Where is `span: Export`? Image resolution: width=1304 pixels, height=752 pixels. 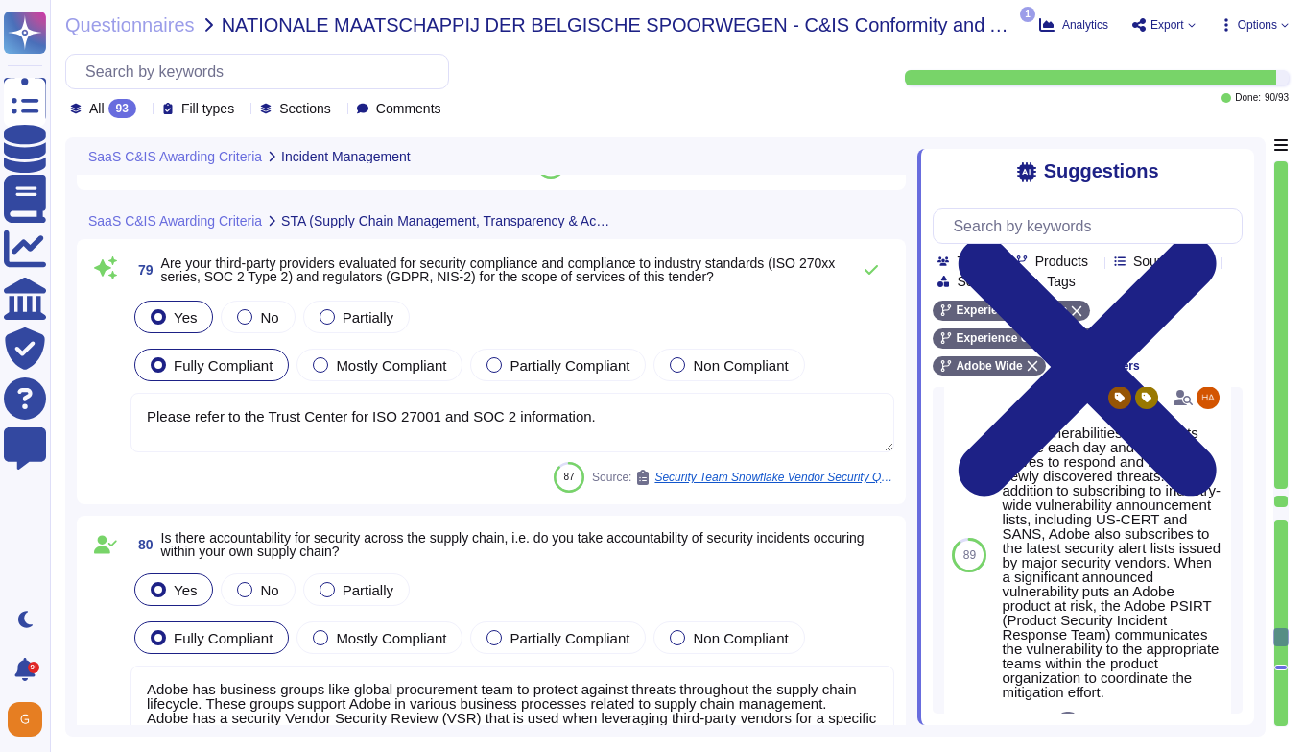 span: Export is located at coordinates (1167, 25).